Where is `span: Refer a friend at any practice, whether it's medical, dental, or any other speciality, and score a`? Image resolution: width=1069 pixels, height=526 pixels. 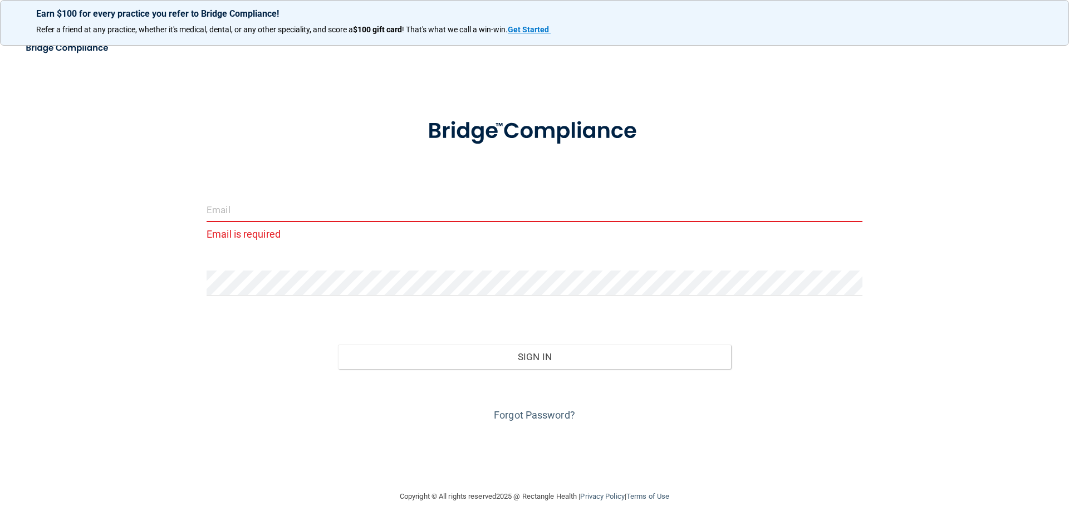
span: Refer a friend at any practice, whether it's medical, dental, or any other speciality, and score a is located at coordinates (194, 30).